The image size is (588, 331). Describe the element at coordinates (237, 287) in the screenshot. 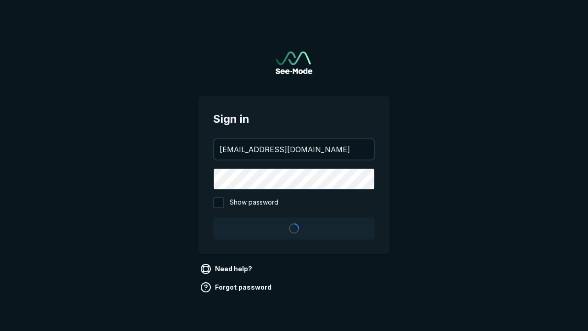

I see `a: Forgot password` at that location.